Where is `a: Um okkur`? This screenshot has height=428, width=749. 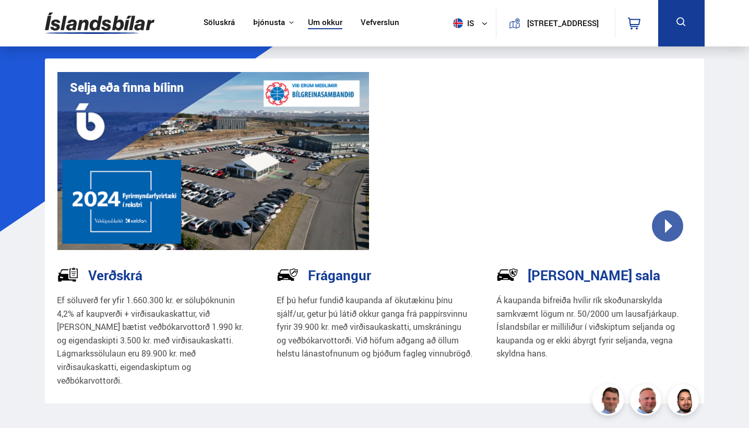
a: Um okkur is located at coordinates (325, 23).